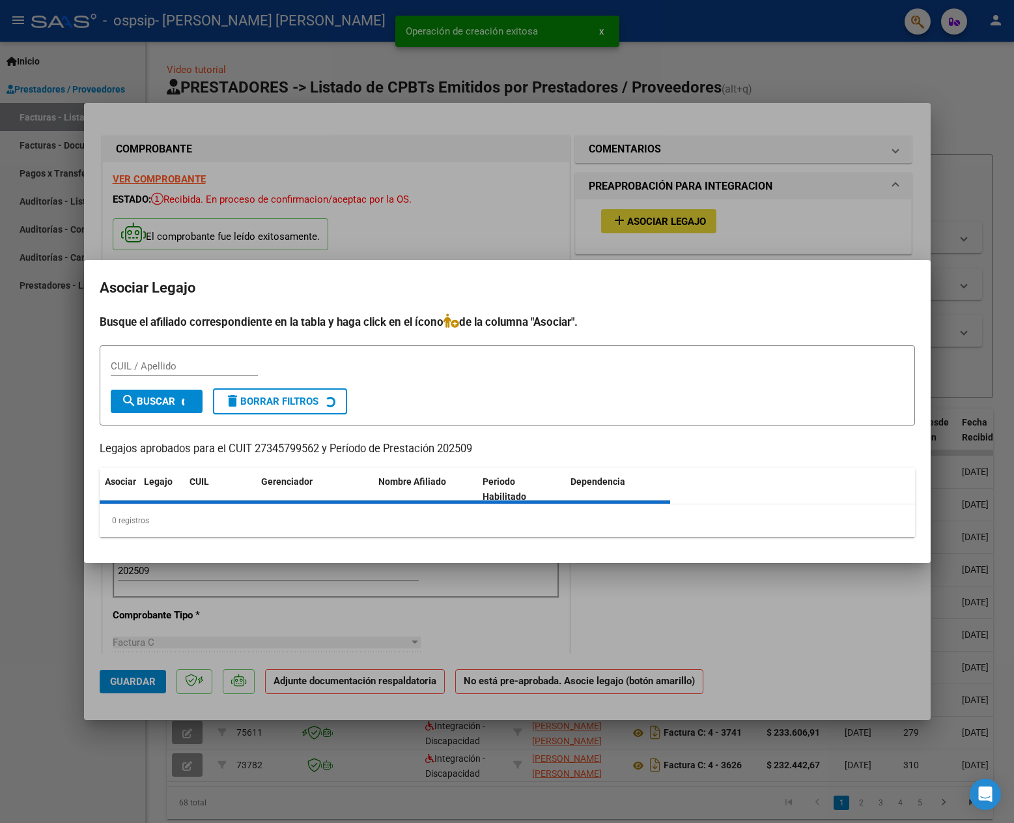 The image size is (1014, 823). What do you see at coordinates (598, 481) in the screenshot?
I see `span: Dependencia` at bounding box center [598, 481].